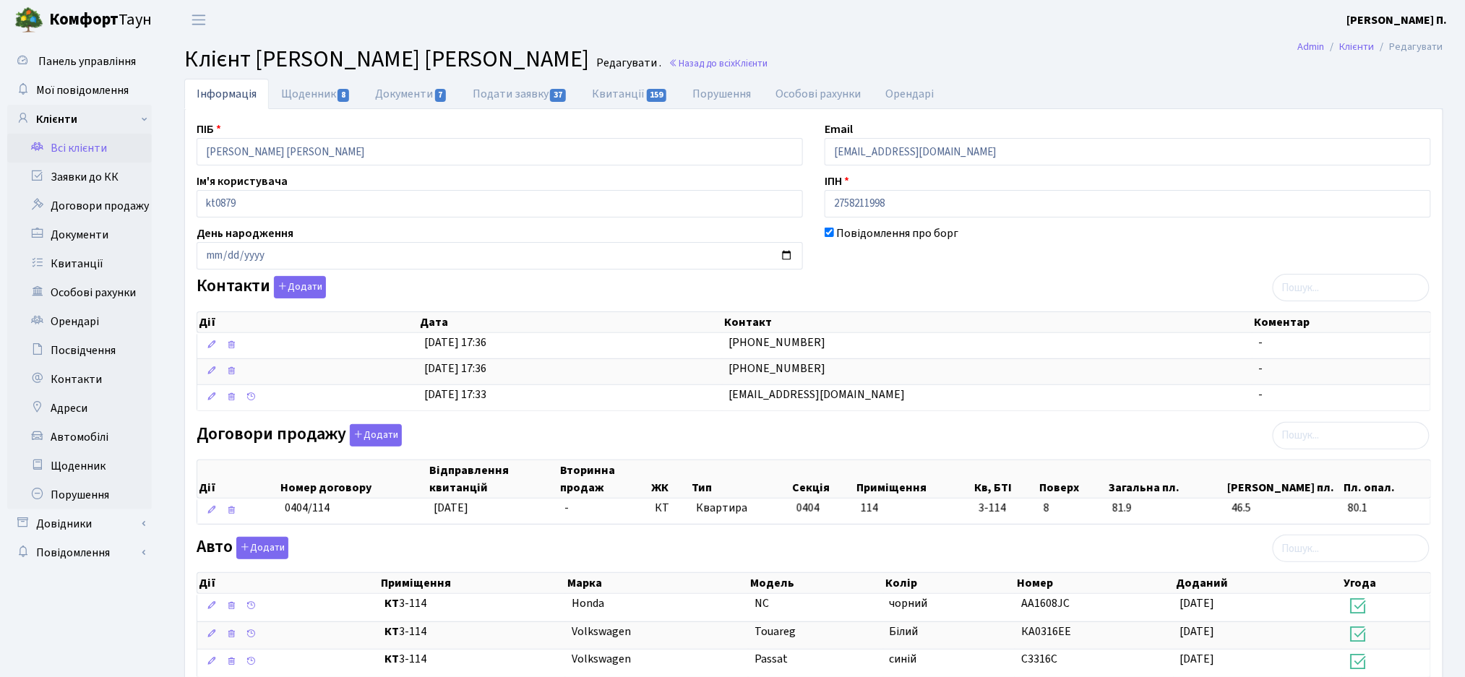 The width and height of the screenshot is (1465, 677). Describe the element at coordinates (558, 95) in the screenshot. I see `span: 37` at that location.